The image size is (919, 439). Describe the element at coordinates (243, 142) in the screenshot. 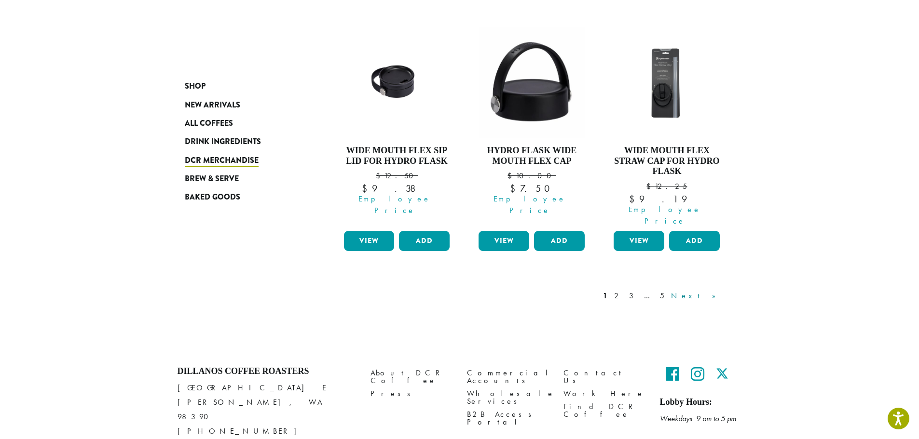

I see `a: Drink Ingredients` at that location.